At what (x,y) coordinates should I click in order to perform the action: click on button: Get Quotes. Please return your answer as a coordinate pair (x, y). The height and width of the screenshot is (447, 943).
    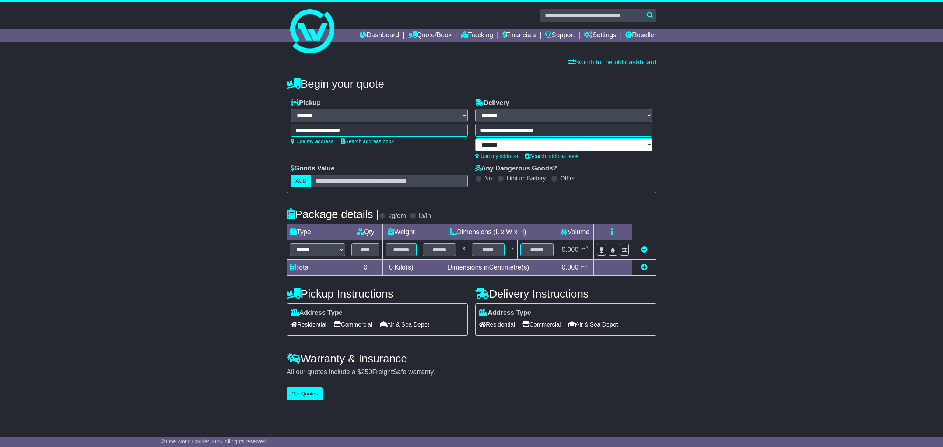
    Looking at the image, I should click on (304, 394).